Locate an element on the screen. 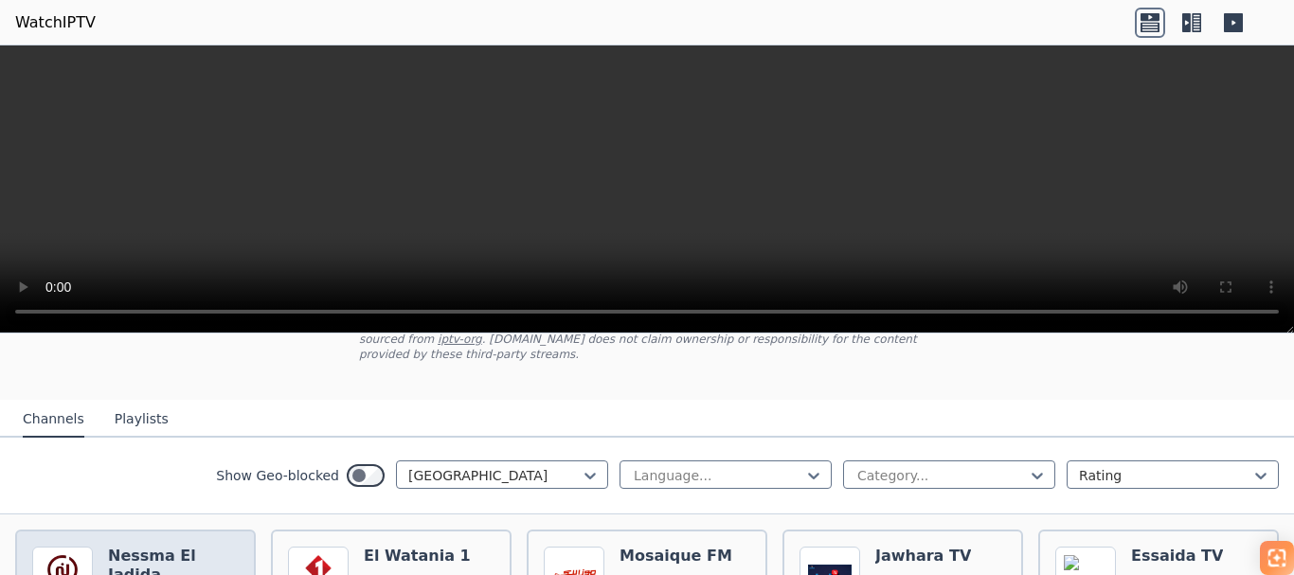 This screenshot has width=1294, height=575. a: iptv-org is located at coordinates (460, 339).